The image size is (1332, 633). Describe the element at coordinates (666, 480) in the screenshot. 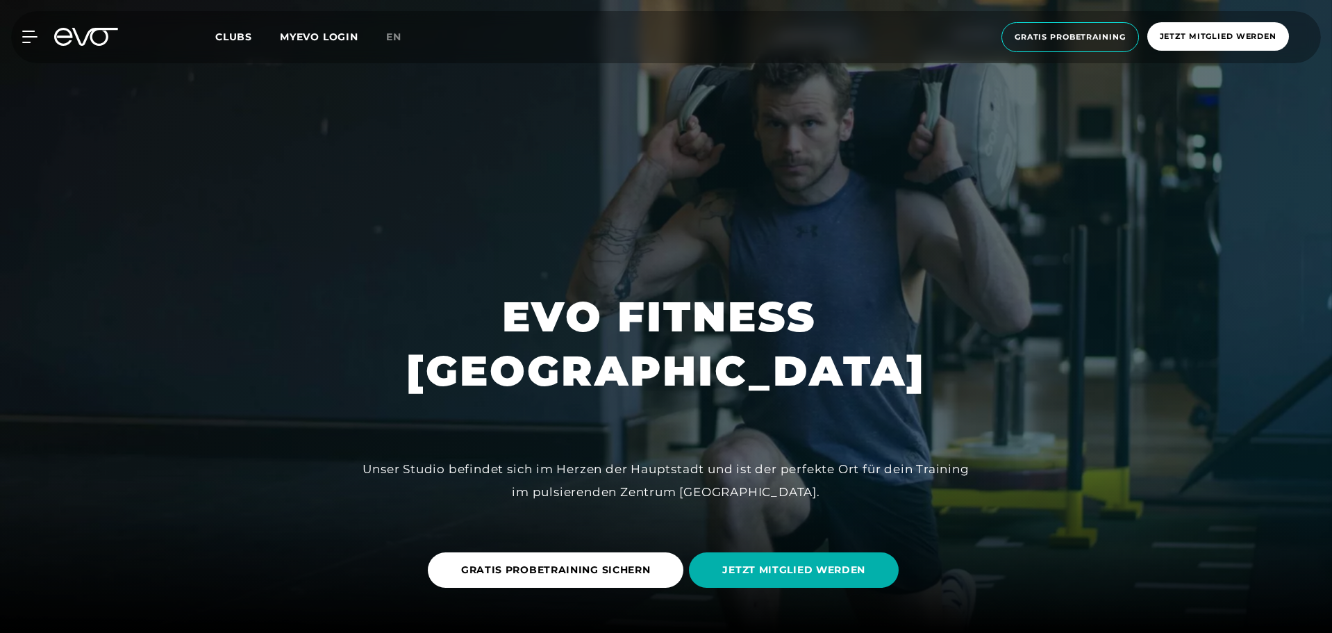

I see `div: Unser Studio befindet sich im Herzen der Hauptstadt und ist der perfekte Ort für dein Training im...` at that location.